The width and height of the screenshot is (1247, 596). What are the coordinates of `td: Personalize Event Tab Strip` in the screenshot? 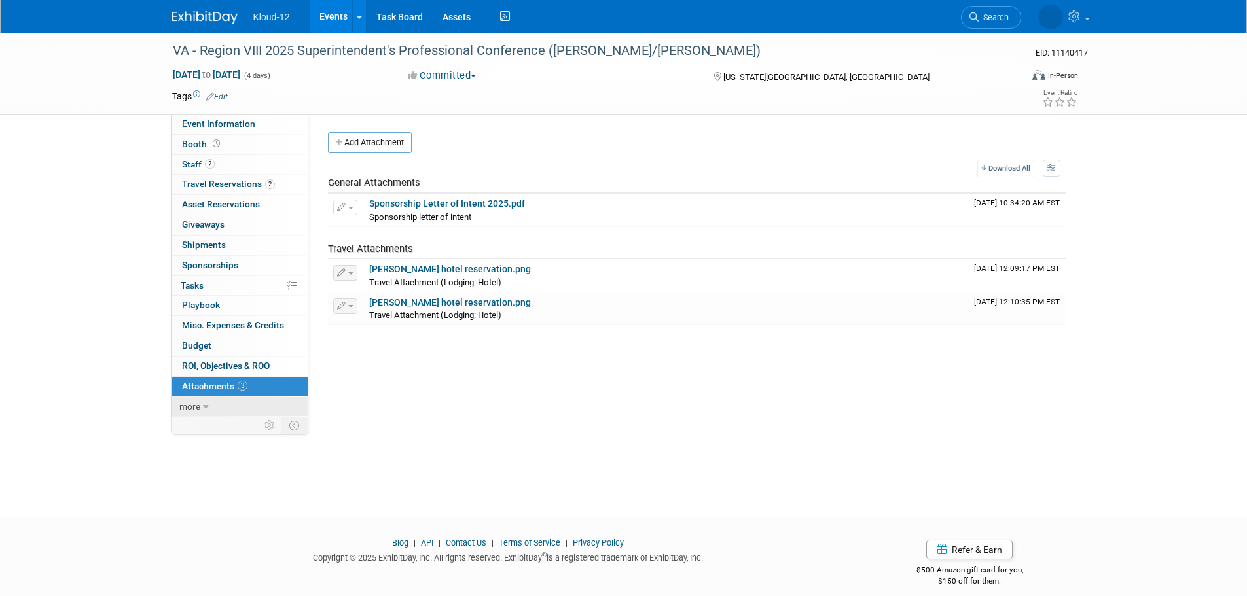 It's located at (270, 425).